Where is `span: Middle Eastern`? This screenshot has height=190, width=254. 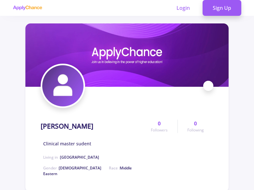
span: Middle Eastern is located at coordinates (87, 171).